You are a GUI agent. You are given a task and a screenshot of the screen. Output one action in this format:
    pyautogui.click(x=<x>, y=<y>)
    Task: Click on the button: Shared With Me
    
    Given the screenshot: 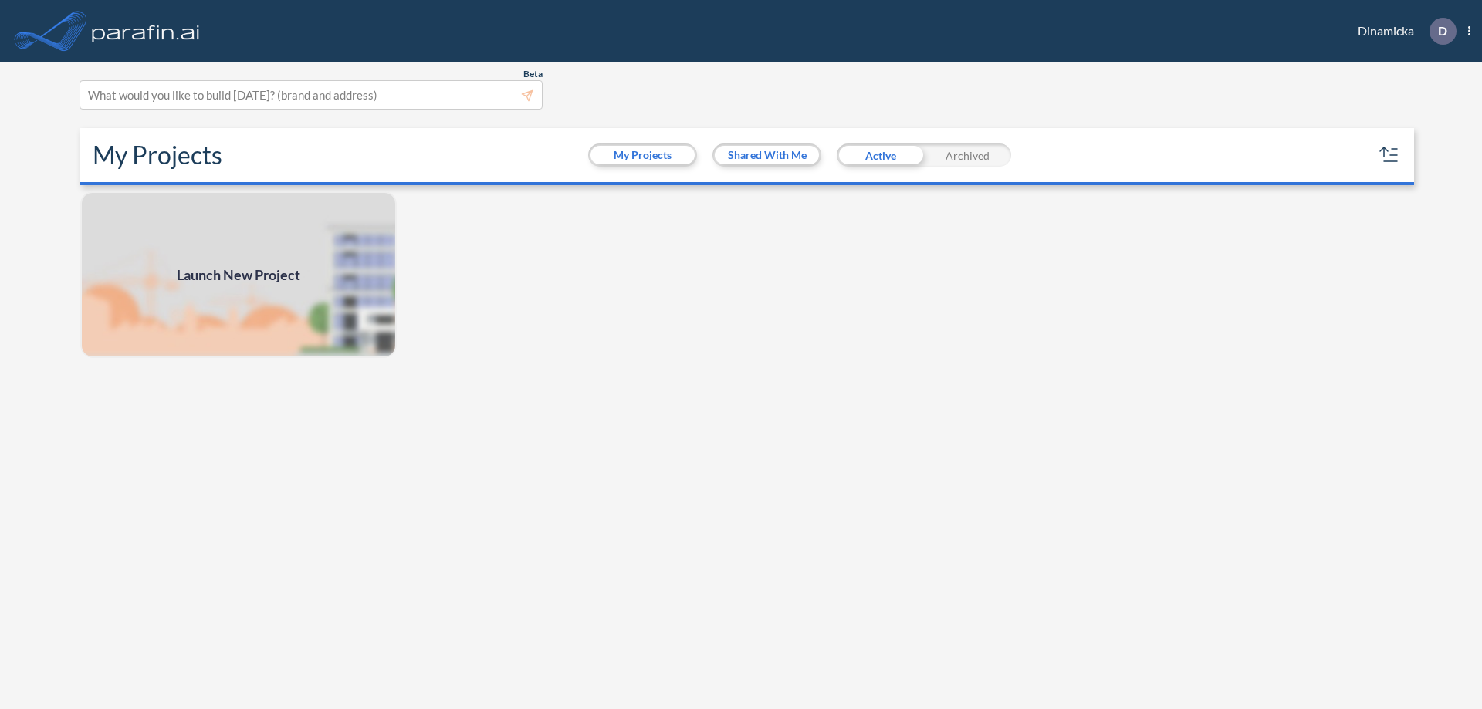 What is the action you would take?
    pyautogui.click(x=766, y=155)
    